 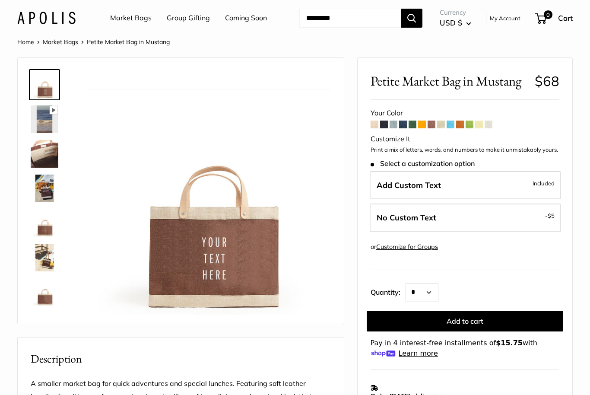 I want to click on span: $68, so click(x=547, y=81).